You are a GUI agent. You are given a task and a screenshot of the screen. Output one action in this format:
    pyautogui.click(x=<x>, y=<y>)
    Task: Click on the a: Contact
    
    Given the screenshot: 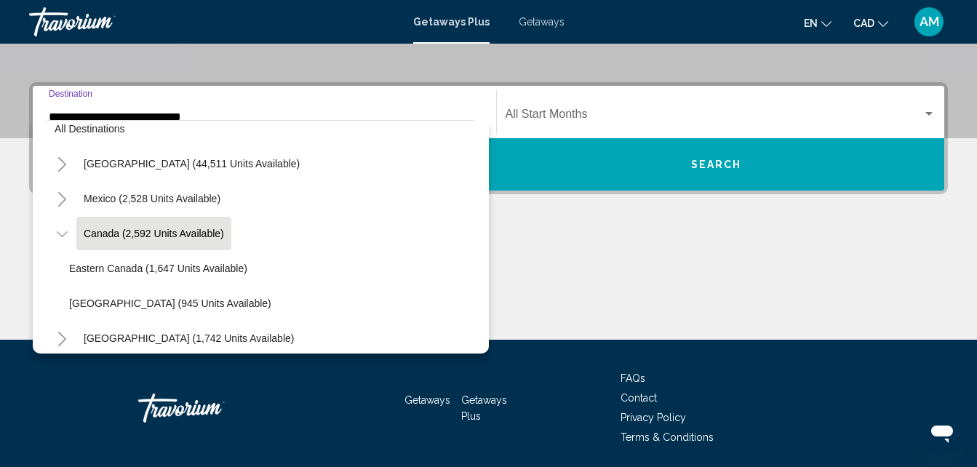 What is the action you would take?
    pyautogui.click(x=639, y=398)
    